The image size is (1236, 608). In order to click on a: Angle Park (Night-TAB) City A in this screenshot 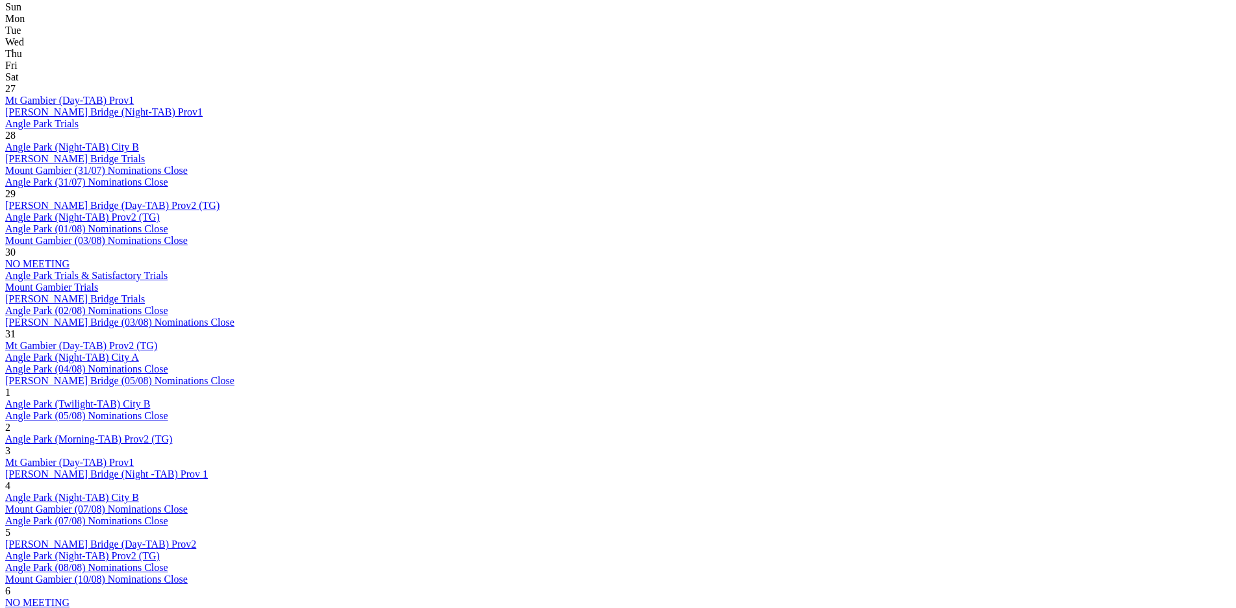, I will do `click(72, 357)`.